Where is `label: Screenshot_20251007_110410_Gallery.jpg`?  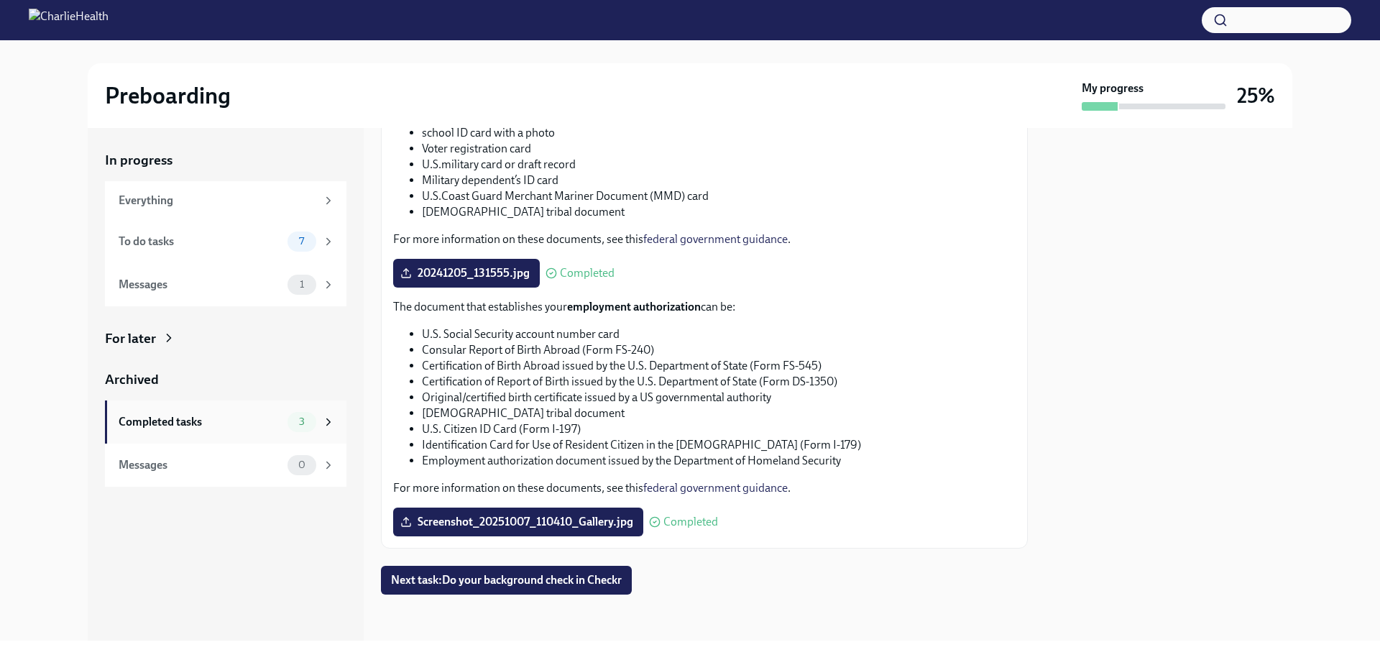
label: Screenshot_20251007_110410_Gallery.jpg is located at coordinates (518, 522).